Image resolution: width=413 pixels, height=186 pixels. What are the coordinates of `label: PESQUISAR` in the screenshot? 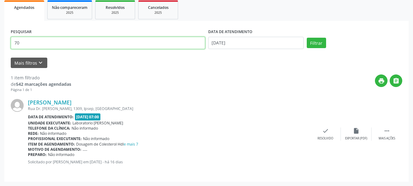 It's located at (21, 32).